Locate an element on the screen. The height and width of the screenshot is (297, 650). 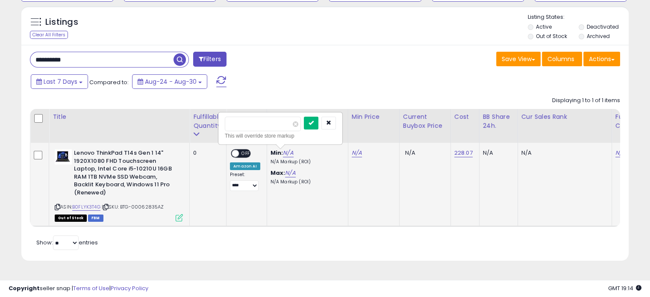
div: Cur Sales Rank is located at coordinates (565, 117).